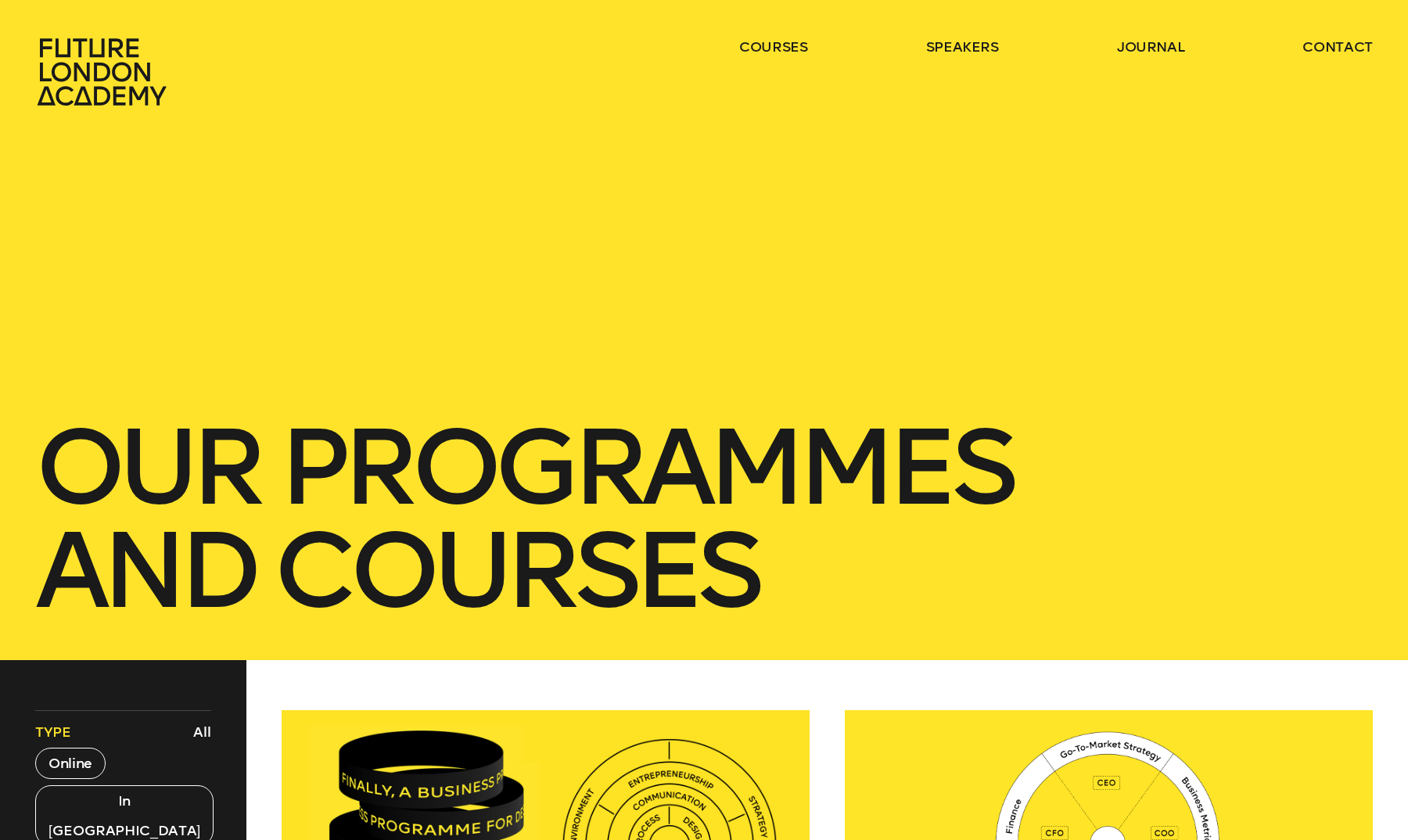 The image size is (1408, 840). What do you see at coordinates (962, 47) in the screenshot?
I see `a: speakers` at bounding box center [962, 47].